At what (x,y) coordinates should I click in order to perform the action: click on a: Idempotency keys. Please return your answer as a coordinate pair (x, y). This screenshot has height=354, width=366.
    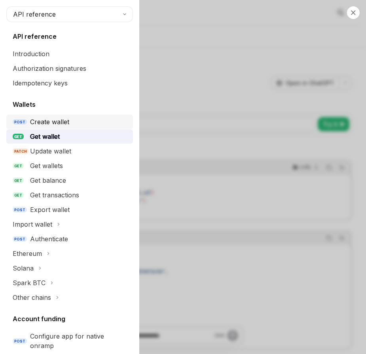
    Looking at the image, I should click on (70, 83).